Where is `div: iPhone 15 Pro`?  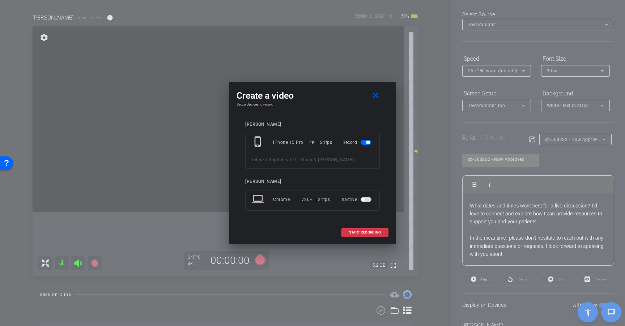 div: iPhone 15 Pro is located at coordinates (291, 142).